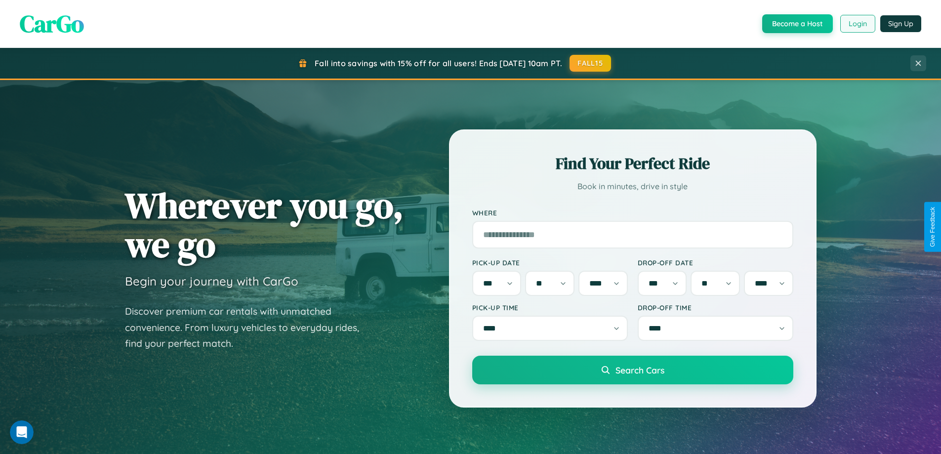 This screenshot has height=454, width=941. Describe the element at coordinates (632, 163) in the screenshot. I see `h2: Find Your Perfect Ride` at that location.